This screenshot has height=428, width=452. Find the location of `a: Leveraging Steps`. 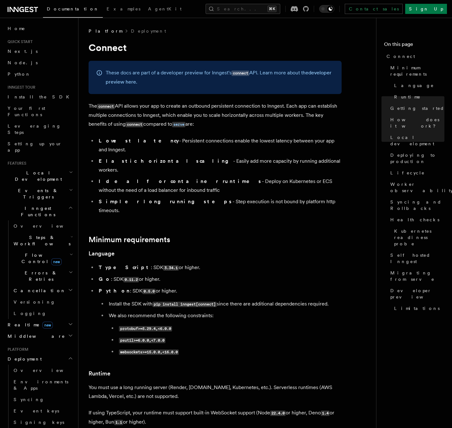

a: Leveraging Steps is located at coordinates (40, 129).